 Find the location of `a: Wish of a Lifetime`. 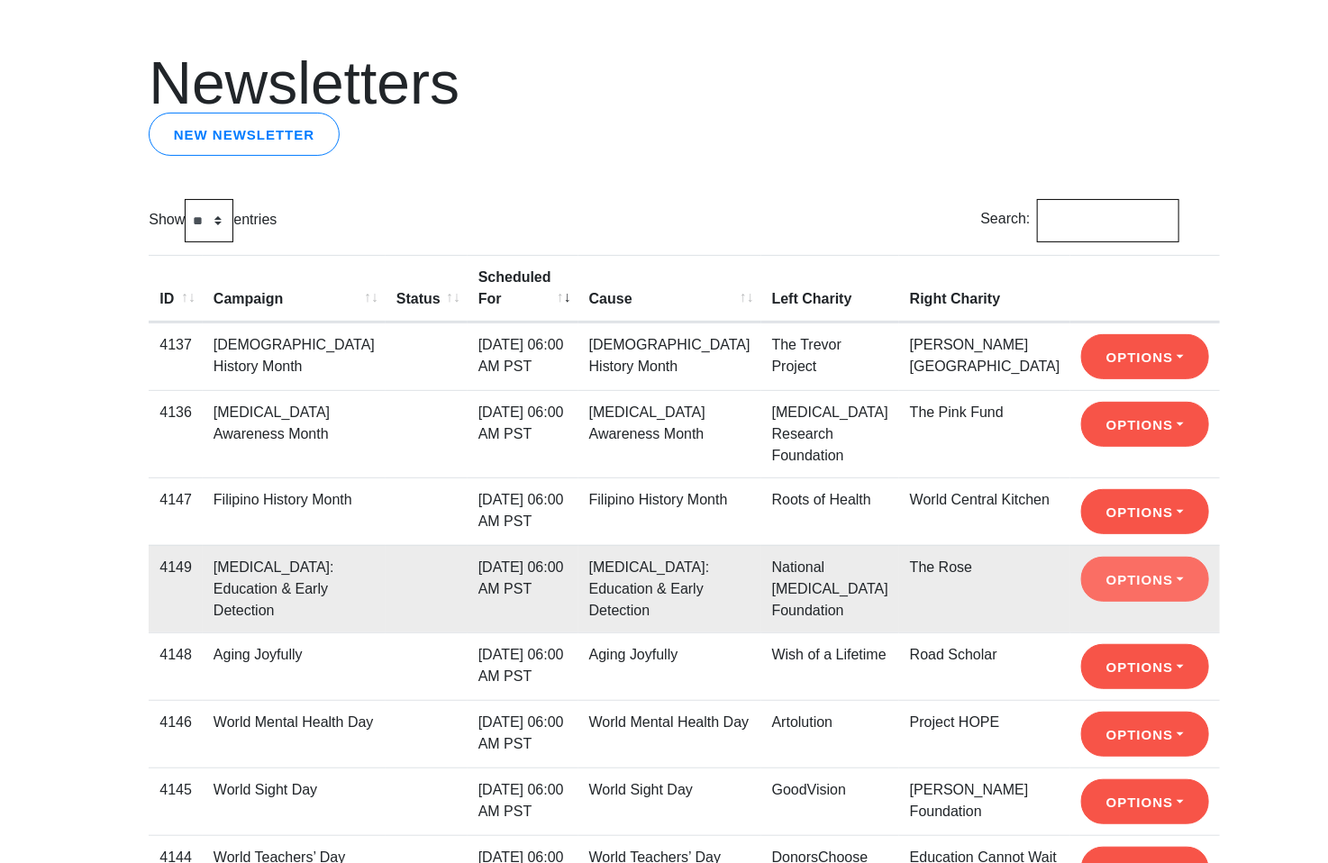

a: Wish of a Lifetime is located at coordinates (829, 654).